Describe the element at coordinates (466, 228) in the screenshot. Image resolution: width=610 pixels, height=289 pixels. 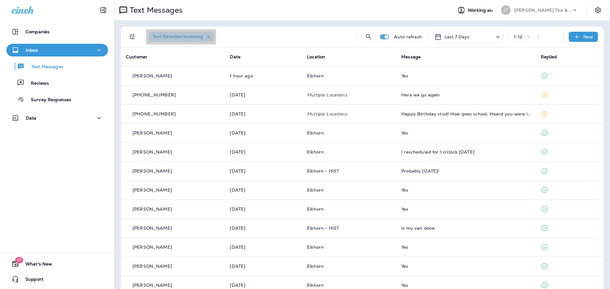
I see `div: Is my van done` at that location.